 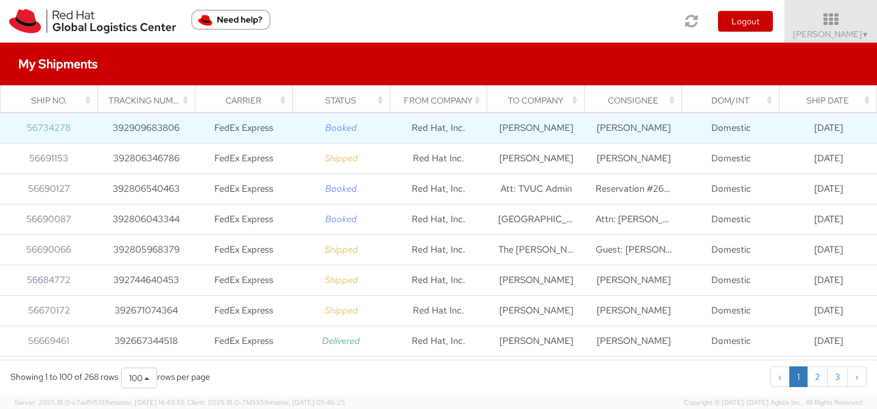 What do you see at coordinates (832, 101) in the screenshot?
I see `div: Ship Date` at bounding box center [832, 101].